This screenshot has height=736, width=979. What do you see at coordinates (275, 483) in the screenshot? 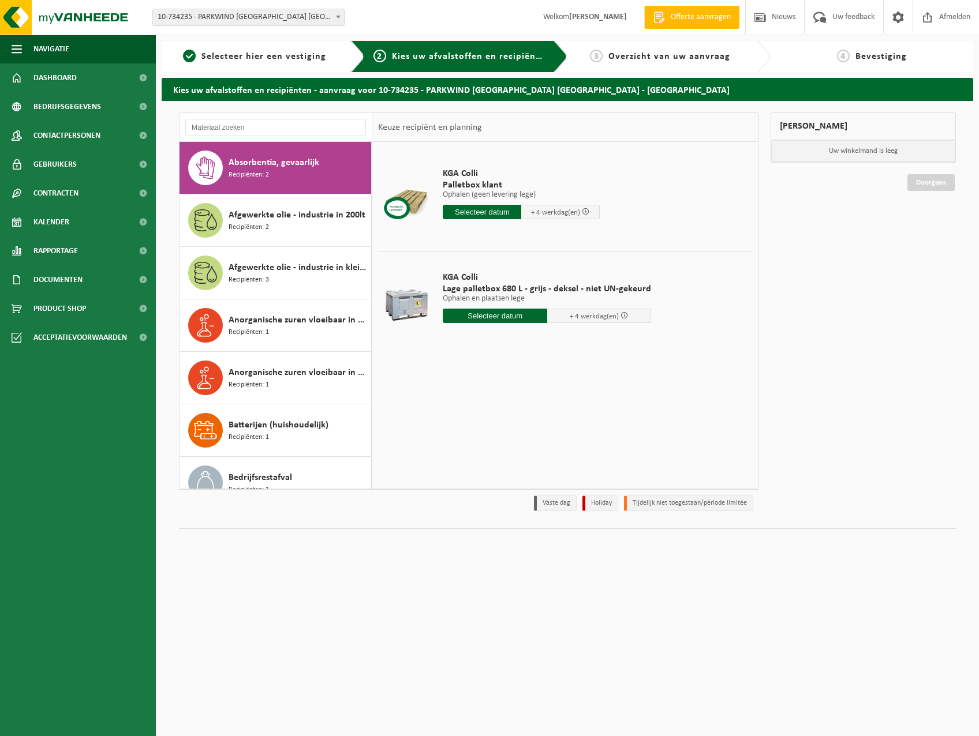
I see `button: Bedrijfsrestafval Recipiënten: 1` at bounding box center [275, 483].